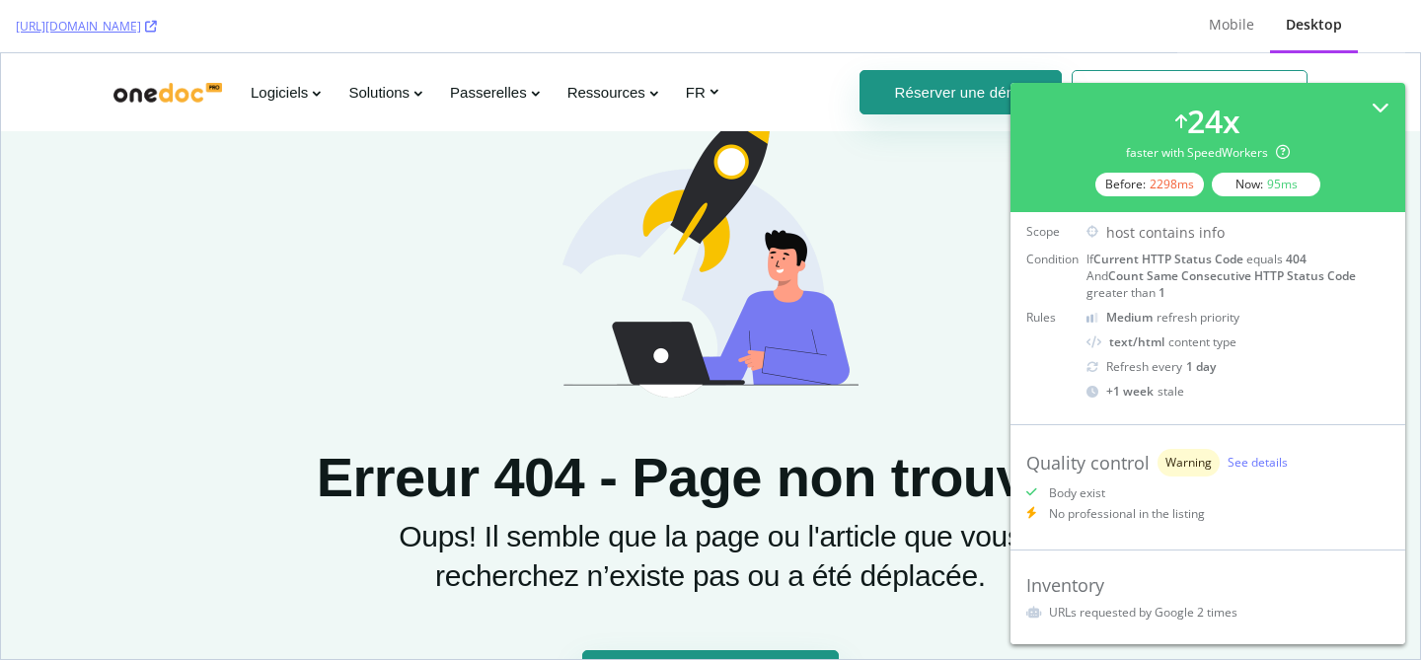  I want to click on span: Warning, so click(1188, 463).